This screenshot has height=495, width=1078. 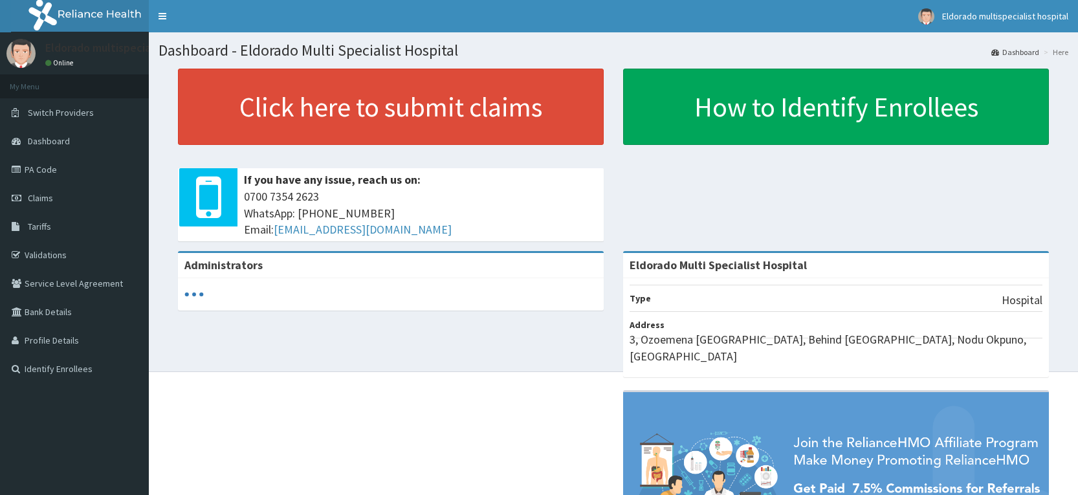 I want to click on span: Dashboard, so click(x=49, y=141).